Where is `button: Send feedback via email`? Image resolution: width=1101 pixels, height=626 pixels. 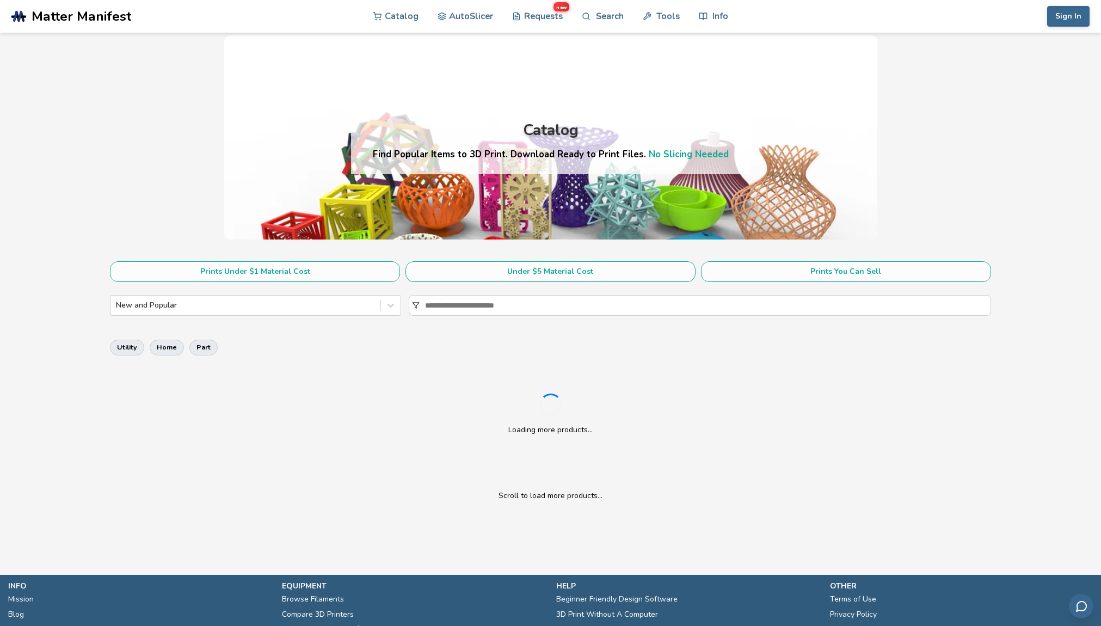
button: Send feedback via email is located at coordinates (1080, 606).